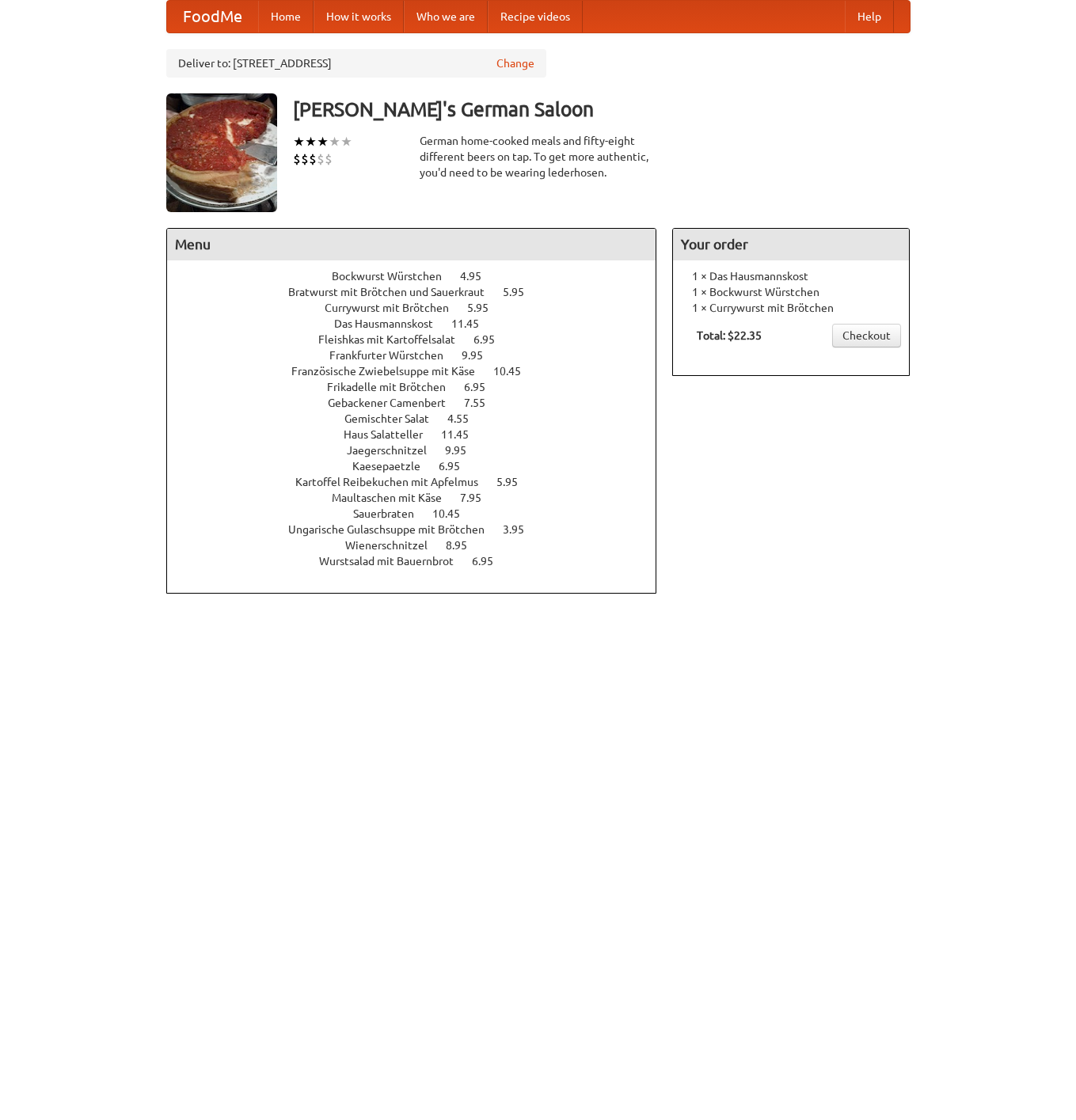 This screenshot has height=1120, width=1076. I want to click on span: 7.55, so click(482, 403).